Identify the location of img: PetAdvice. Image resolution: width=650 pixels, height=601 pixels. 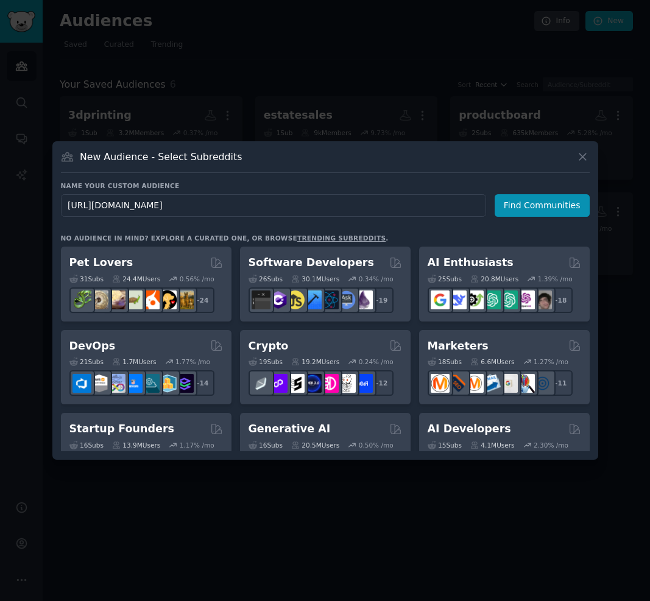
(167, 300).